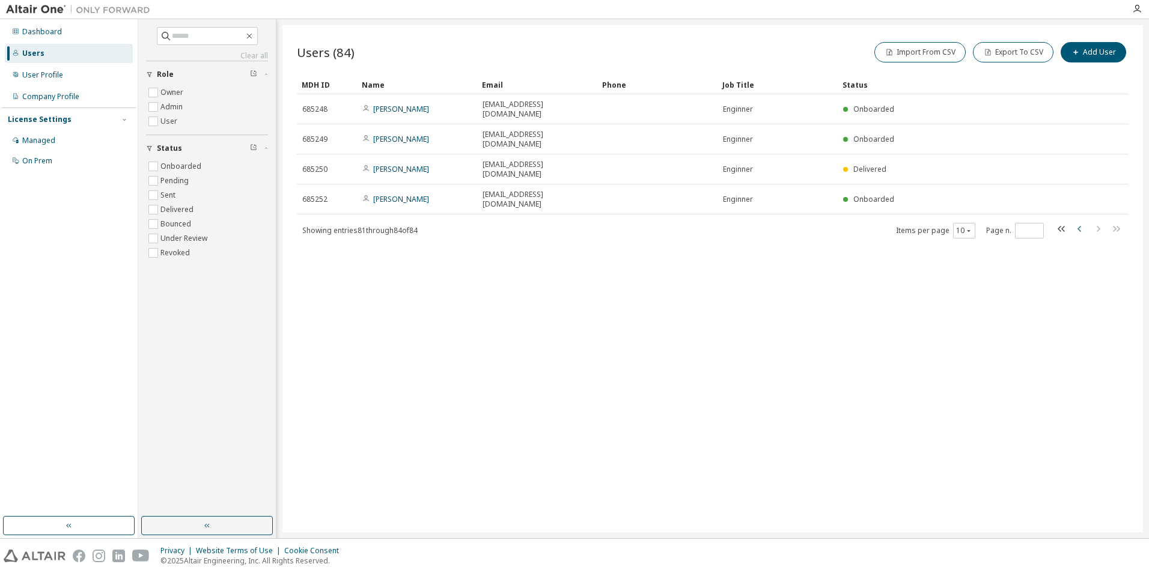 The height and width of the screenshot is (573, 1149). I want to click on span: Users (84), so click(326, 52).